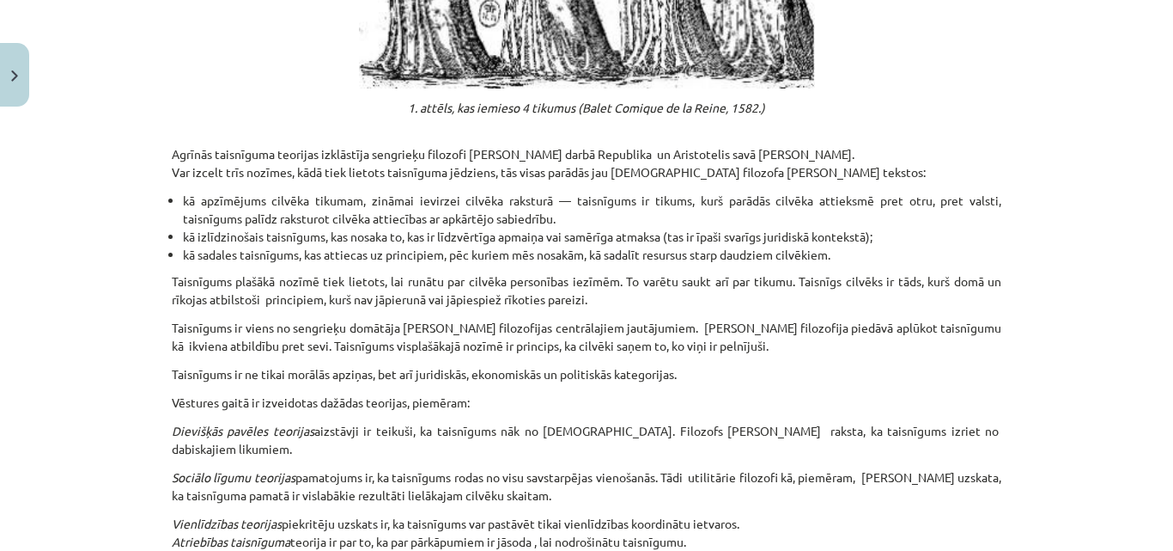  I want to click on em: Atriebības taisnīguma, so click(231, 541).